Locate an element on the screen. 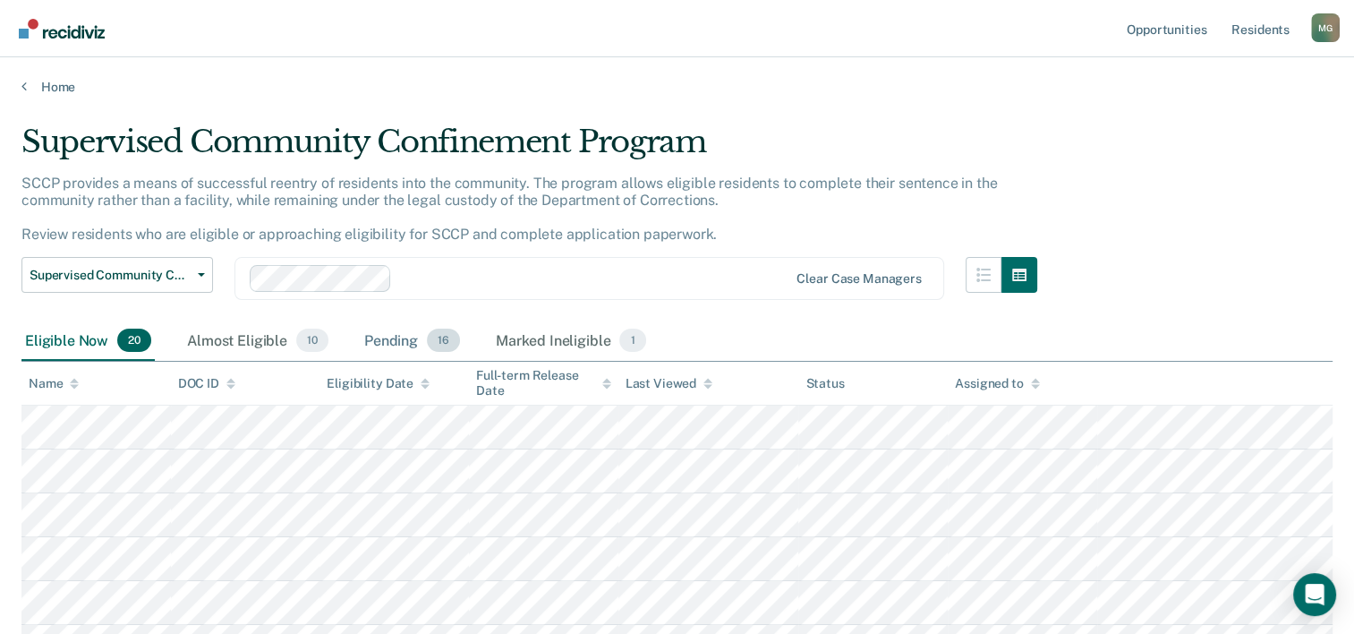 The image size is (1354, 634). div: Open Intercom Messenger is located at coordinates (1314, 594).